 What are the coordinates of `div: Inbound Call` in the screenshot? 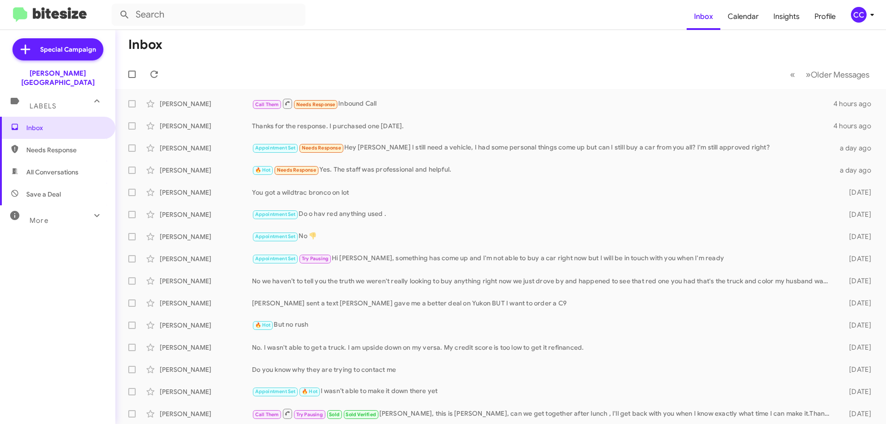 It's located at (543, 103).